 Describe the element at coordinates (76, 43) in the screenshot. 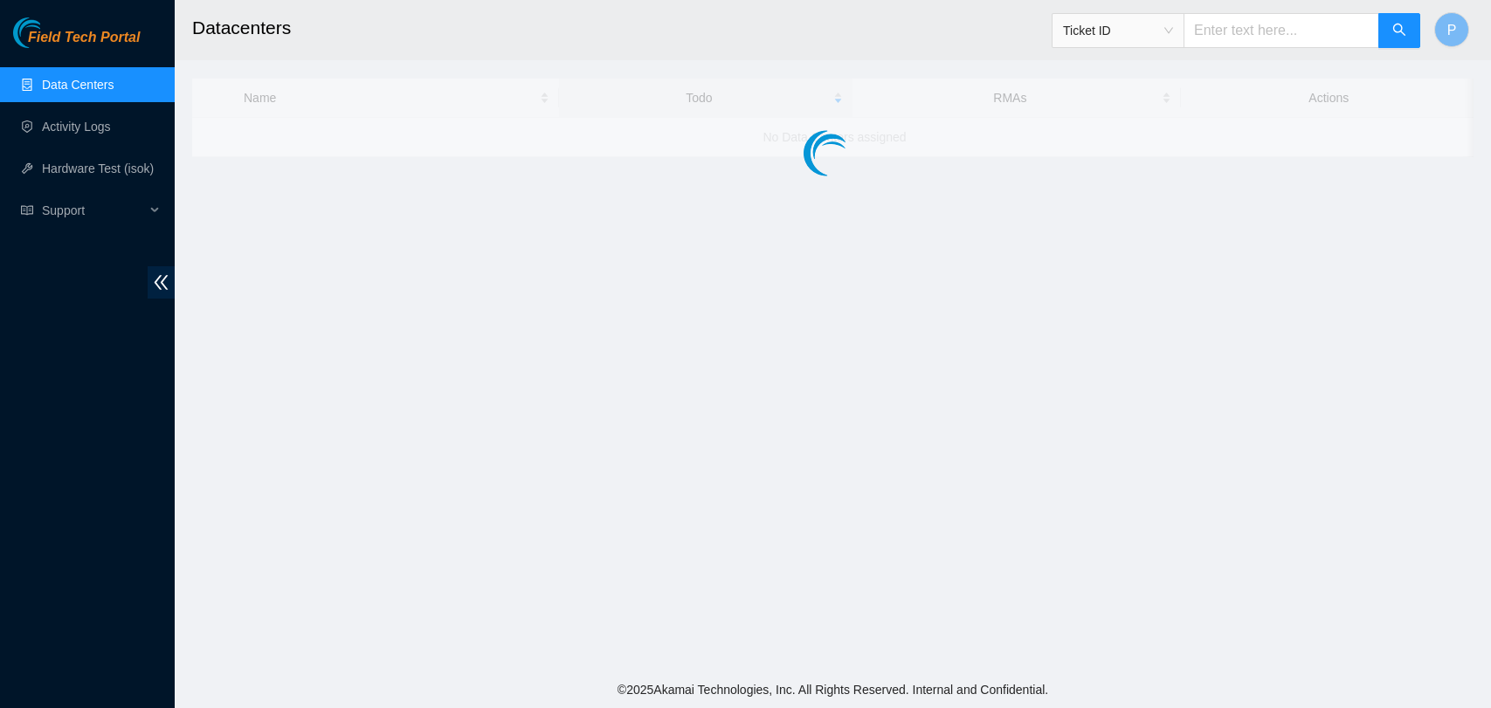

I see `a: Akamai TechnologiesField Tech Portal` at that location.